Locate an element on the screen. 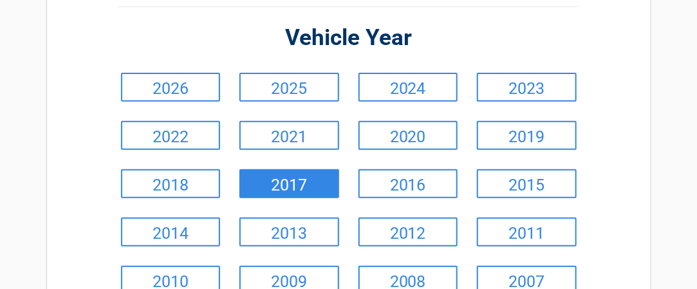  a: 2025 is located at coordinates (289, 87).